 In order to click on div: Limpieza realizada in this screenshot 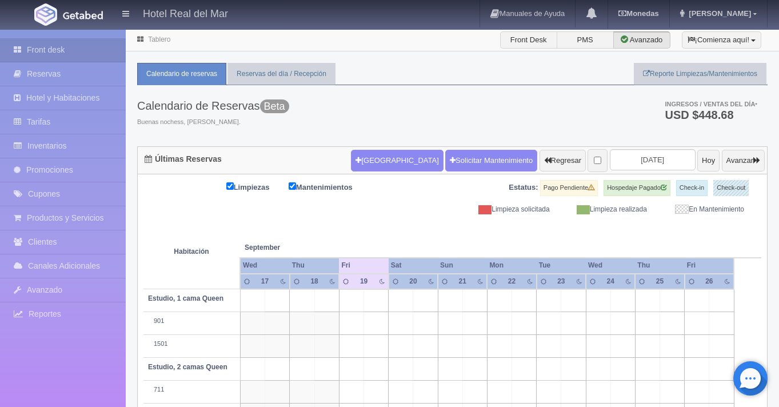, I will do `click(607, 209)`.